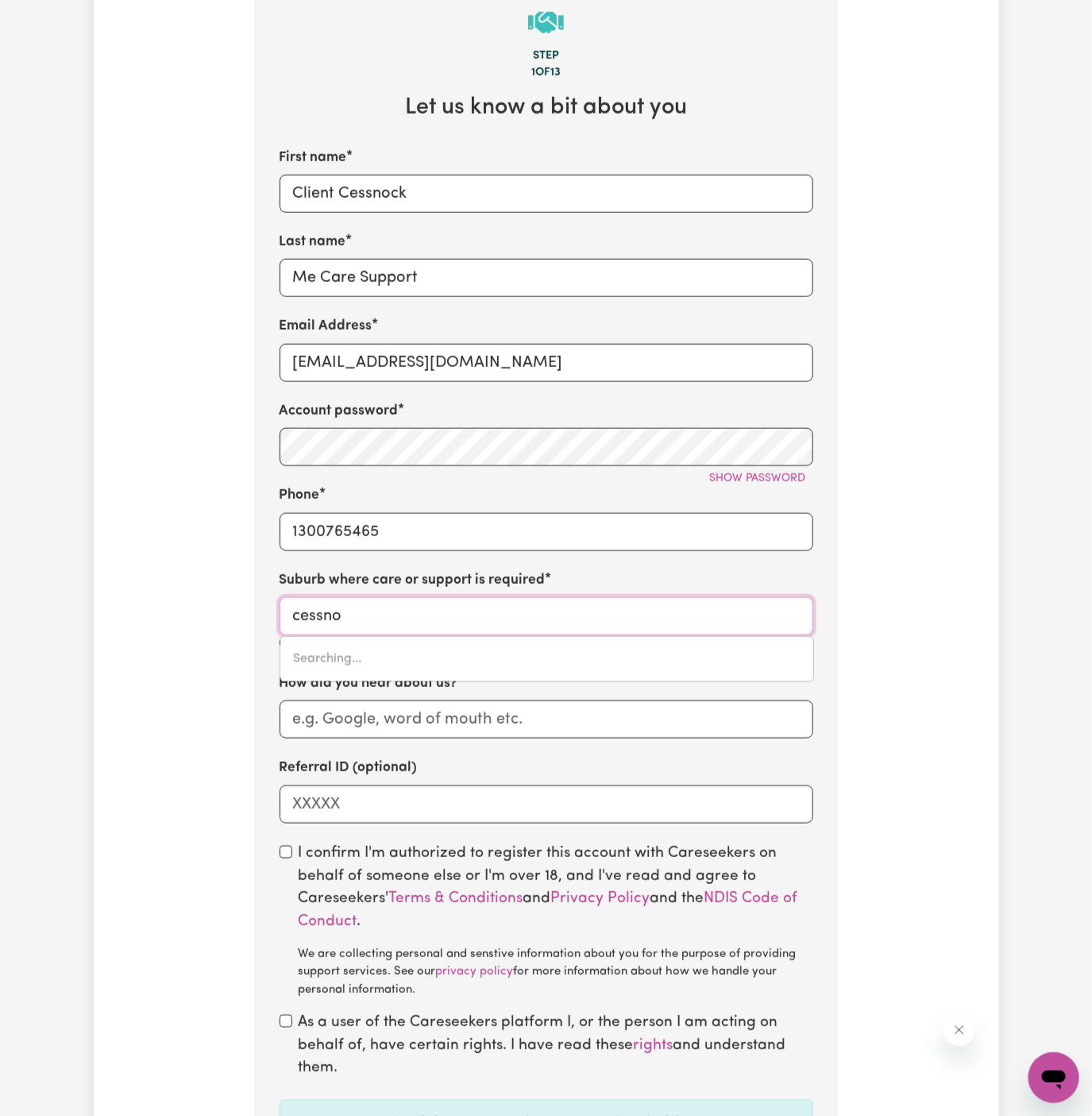 This screenshot has height=1116, width=1092. Describe the element at coordinates (546, 617) in the screenshot. I see `input: e.g. North Bondi, New South Wales` at that location.